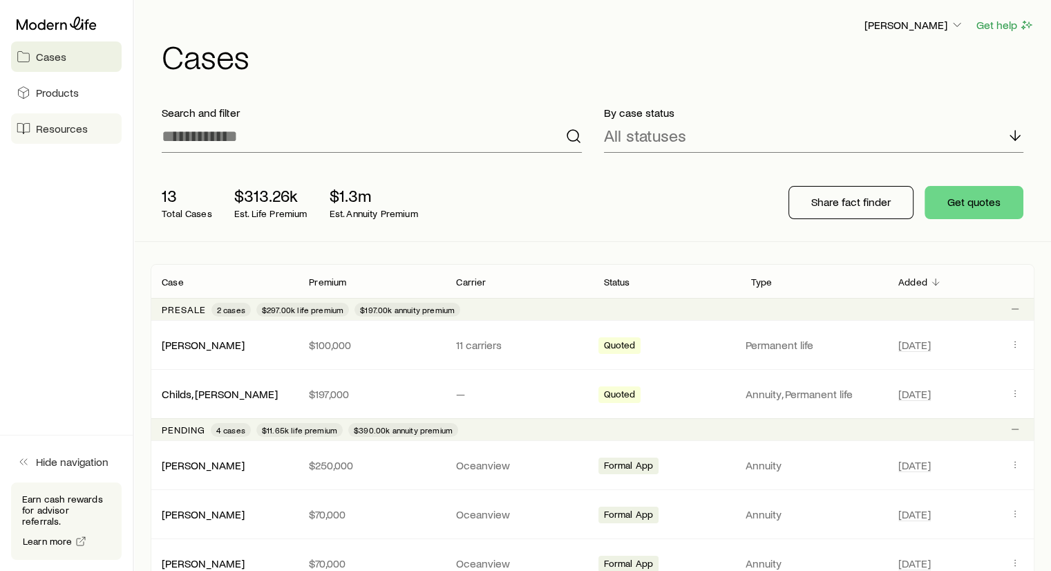  I want to click on button: Get help, so click(1004, 25).